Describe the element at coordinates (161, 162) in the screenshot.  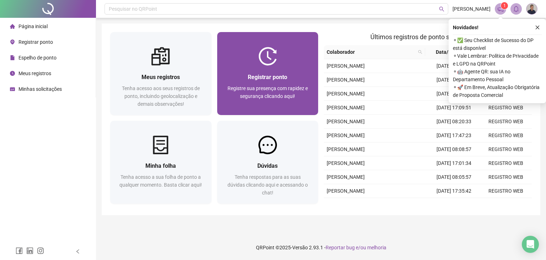
I see `a: Minha folhaTenha acesso a sua folha de ponto a qualquer momento. Basta clicar aqui!` at that location.